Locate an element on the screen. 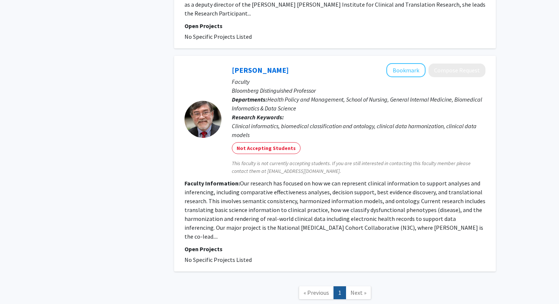 This screenshot has height=304, width=559. p: Faculty is located at coordinates (359, 82).